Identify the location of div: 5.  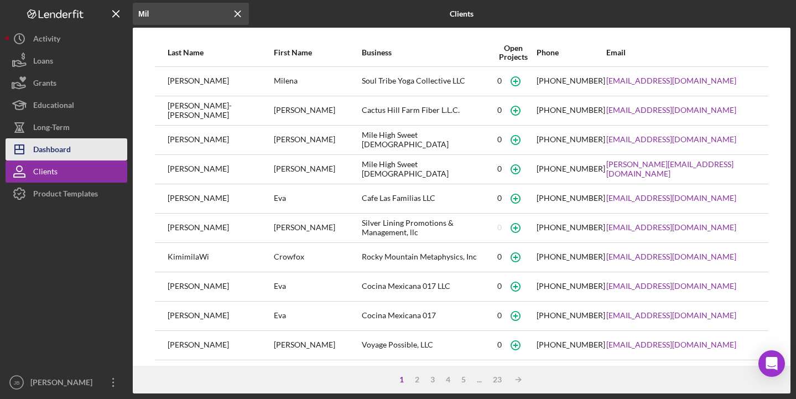
(464, 380).